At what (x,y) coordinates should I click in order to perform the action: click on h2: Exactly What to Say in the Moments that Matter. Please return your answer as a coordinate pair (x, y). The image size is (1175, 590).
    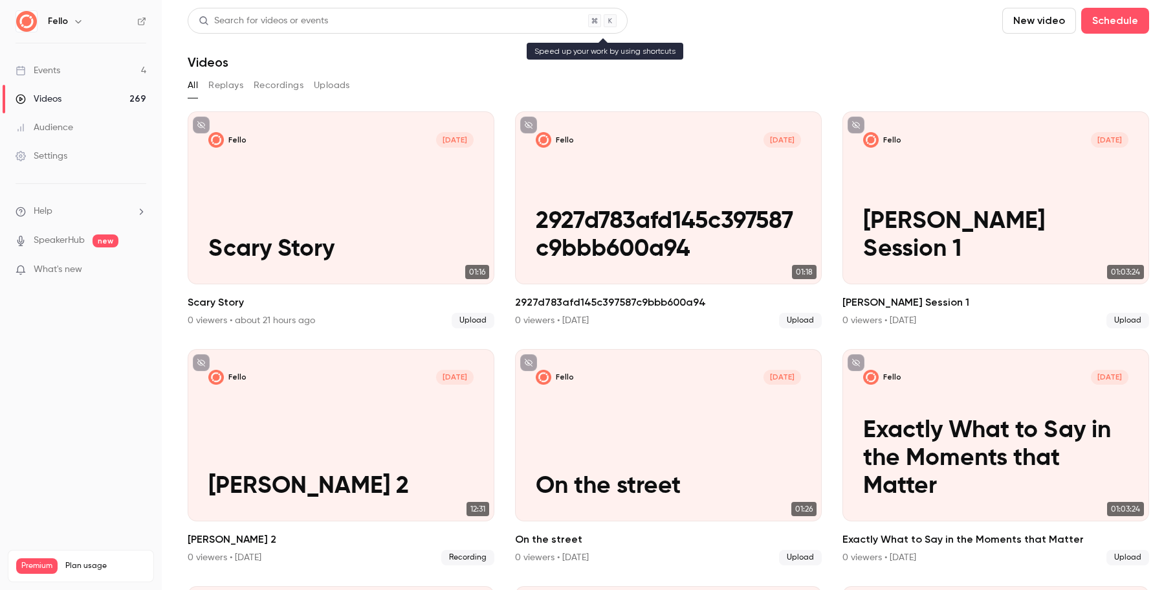
    Looking at the image, I should click on (996, 539).